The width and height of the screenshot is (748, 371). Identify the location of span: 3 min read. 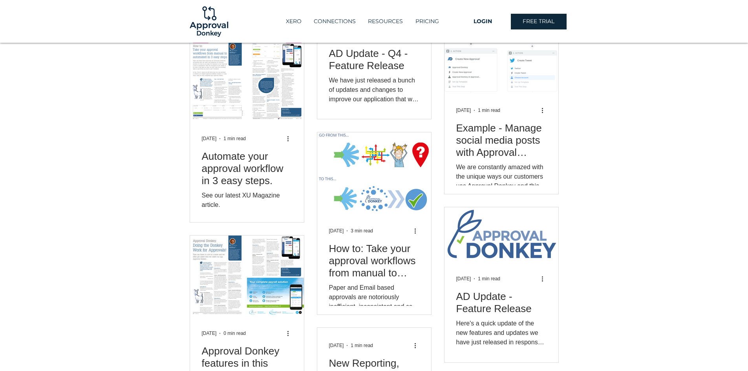
(361, 231).